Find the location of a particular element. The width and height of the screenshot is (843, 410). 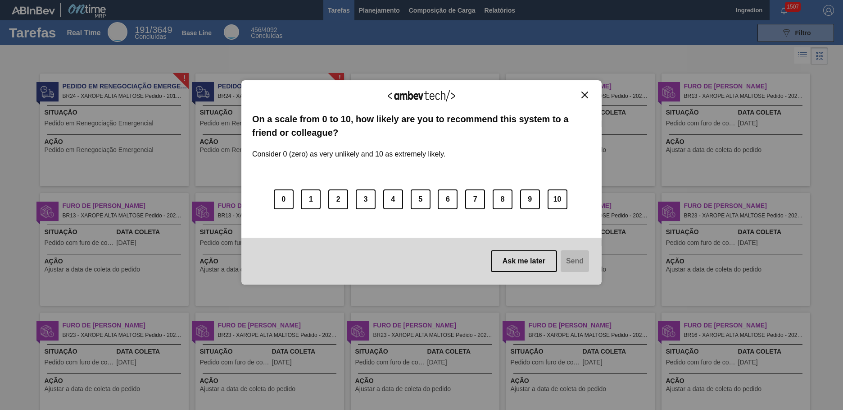

button: Ask me later is located at coordinates (524, 261).